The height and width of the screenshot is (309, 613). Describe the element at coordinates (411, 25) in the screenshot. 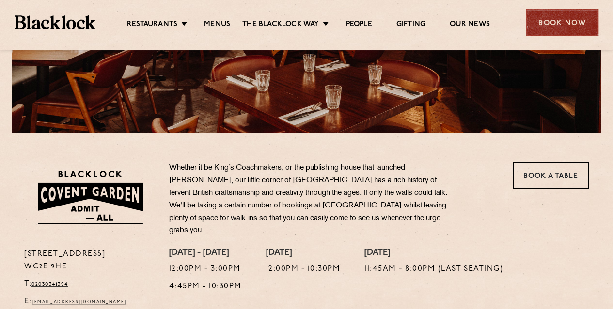

I see `a: Gifting` at that location.